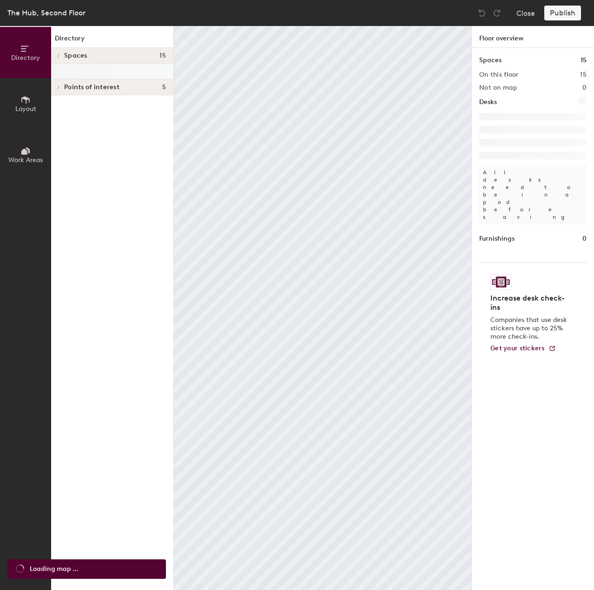 The height and width of the screenshot is (590, 594). Describe the element at coordinates (164, 87) in the screenshot. I see `span: 5` at that location.